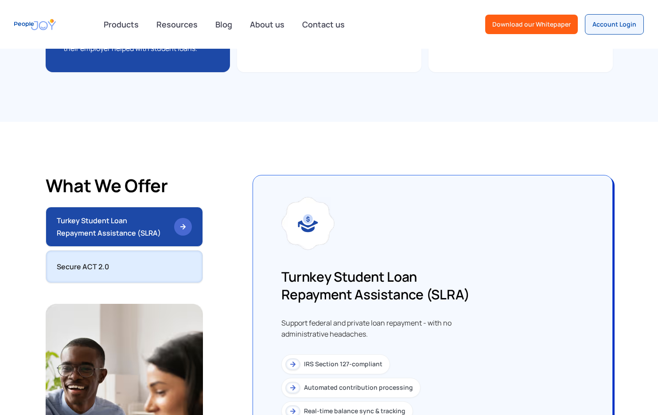 The height and width of the screenshot is (415, 658). I want to click on div: Products, so click(121, 24).